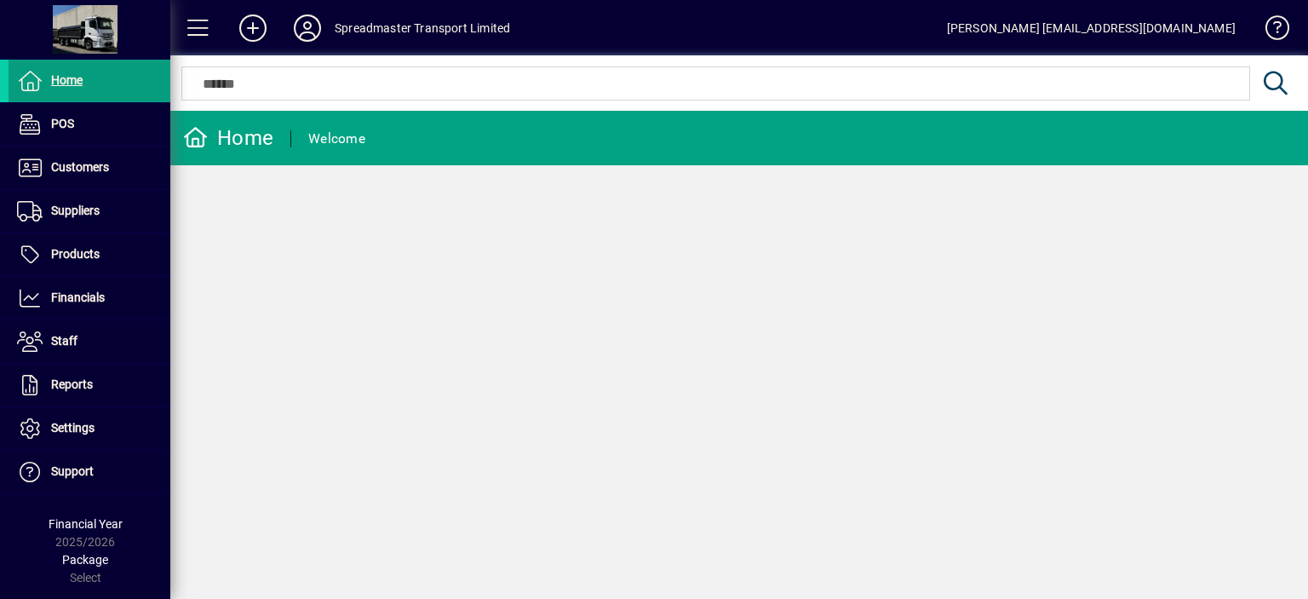  I want to click on span: Package, so click(85, 559).